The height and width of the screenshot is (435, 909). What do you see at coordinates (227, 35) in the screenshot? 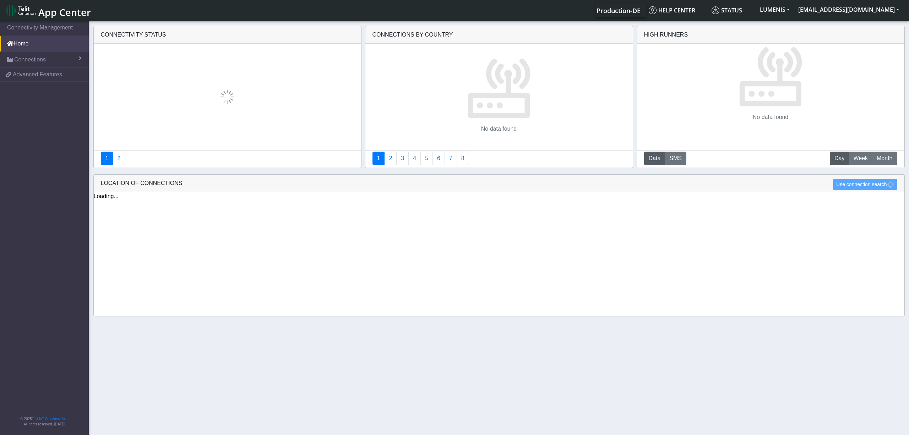
I see `div: Connectivity status` at bounding box center [227, 35].